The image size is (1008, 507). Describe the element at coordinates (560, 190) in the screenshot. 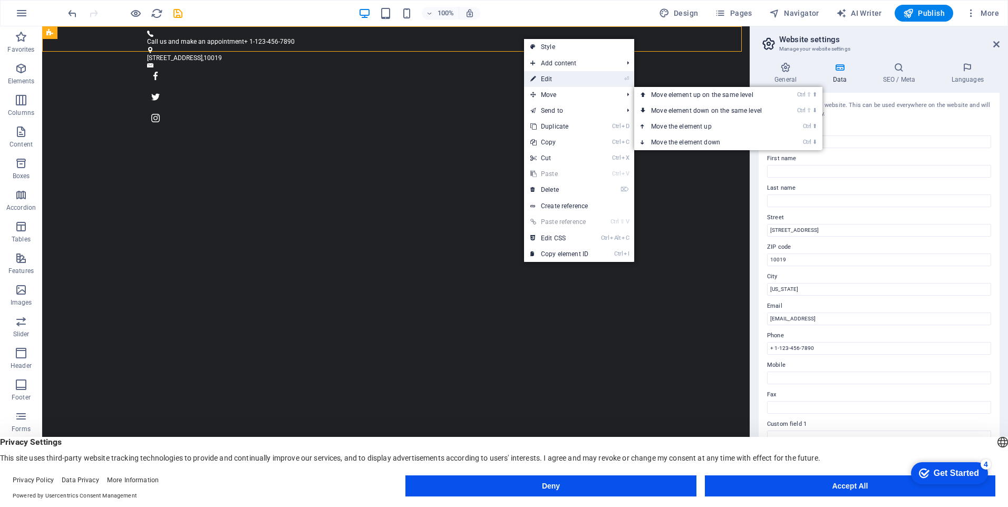

I see `a: ⌦Delete` at that location.